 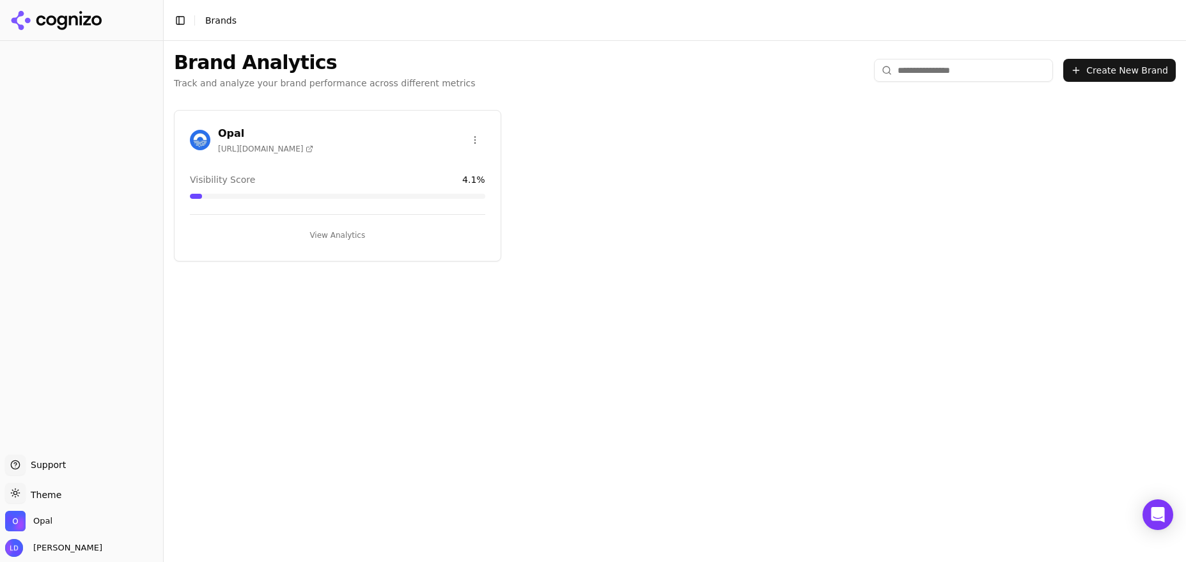 What do you see at coordinates (221, 20) in the screenshot?
I see `span: Brands` at bounding box center [221, 20].